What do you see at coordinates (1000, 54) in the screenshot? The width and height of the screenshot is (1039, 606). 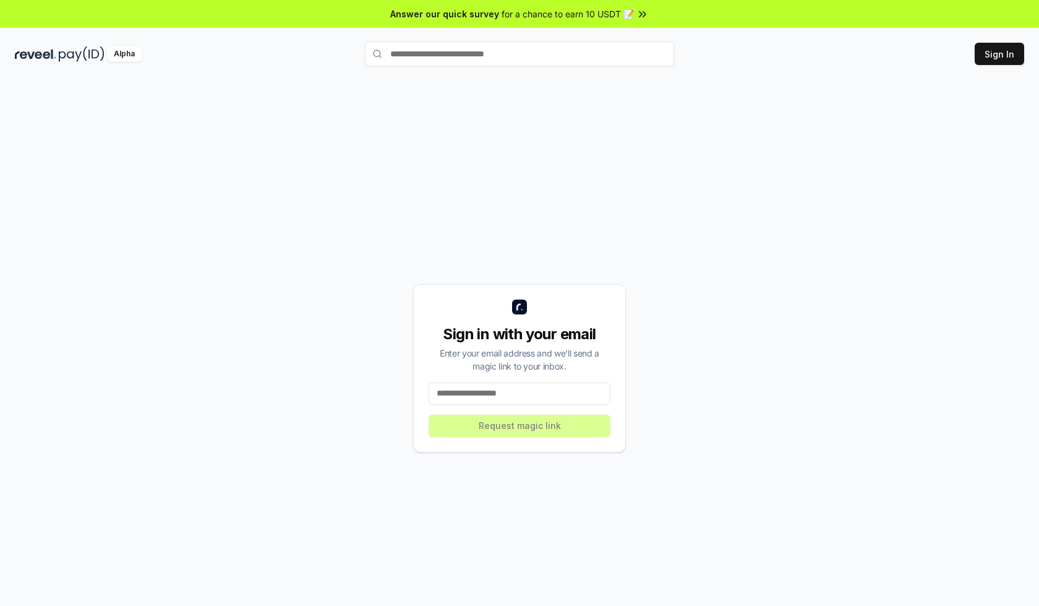 I see `button: Sign In` at bounding box center [1000, 54].